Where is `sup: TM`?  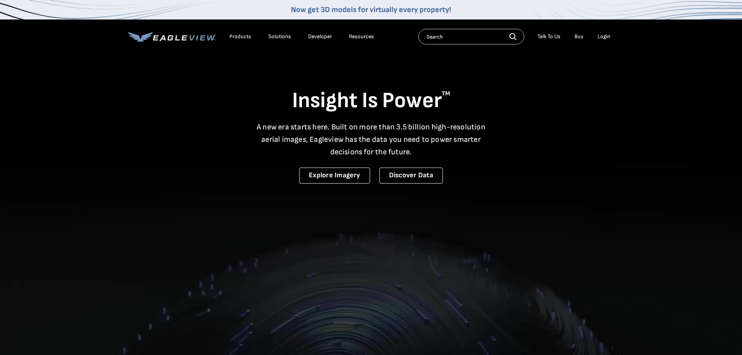
sup: TM is located at coordinates (446, 94).